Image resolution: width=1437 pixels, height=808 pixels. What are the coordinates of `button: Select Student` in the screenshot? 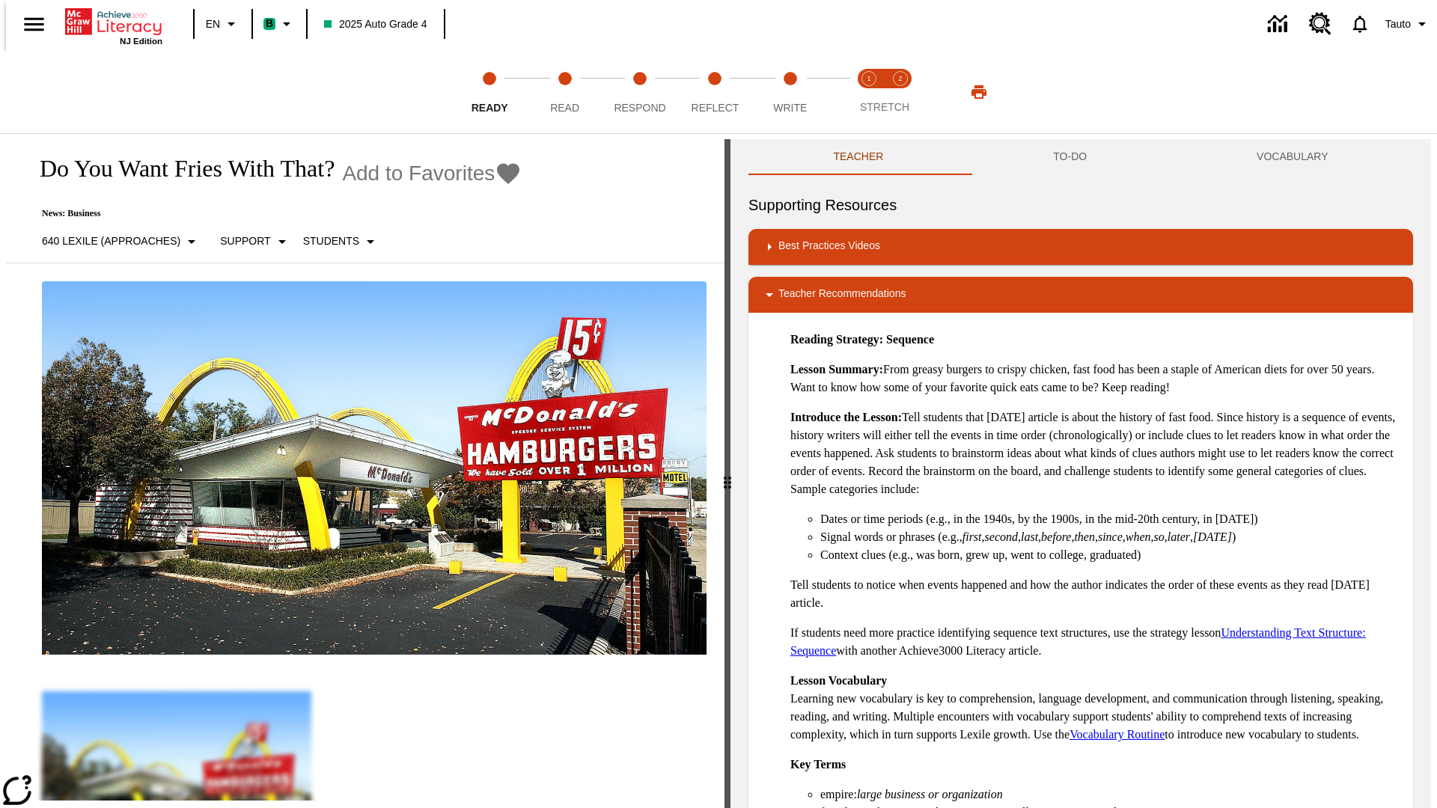 It's located at (341, 242).